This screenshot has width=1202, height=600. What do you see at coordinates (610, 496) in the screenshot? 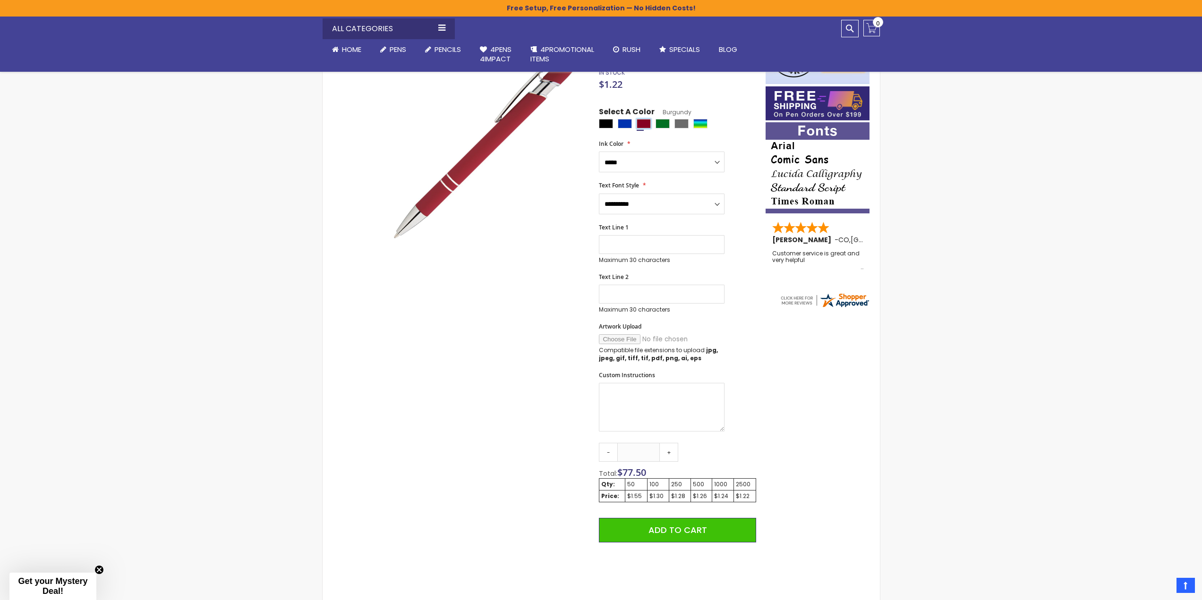
I see `strong: Price:` at bounding box center [610, 496].